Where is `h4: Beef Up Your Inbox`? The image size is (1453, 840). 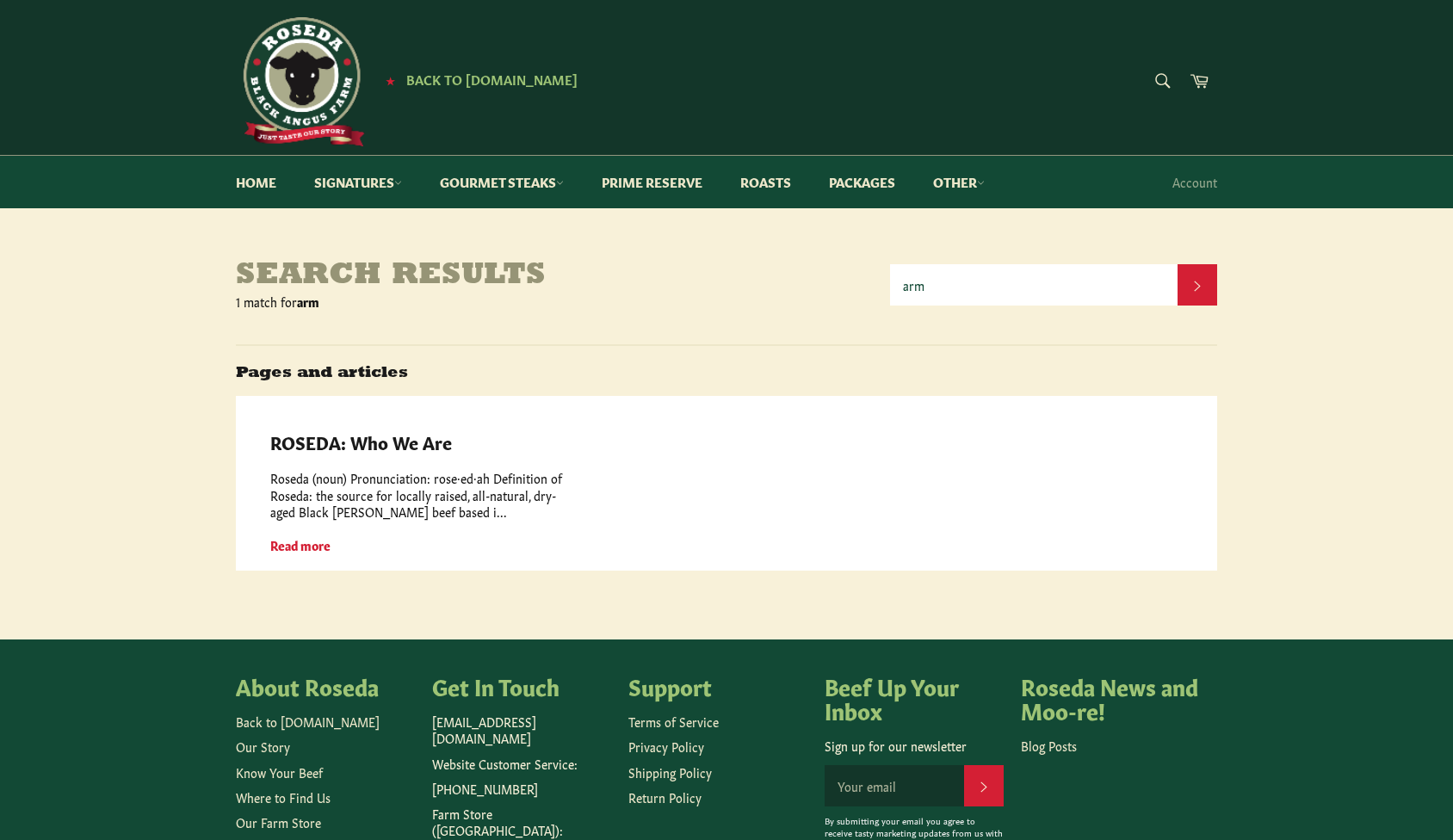 h4: Beef Up Your Inbox is located at coordinates (914, 697).